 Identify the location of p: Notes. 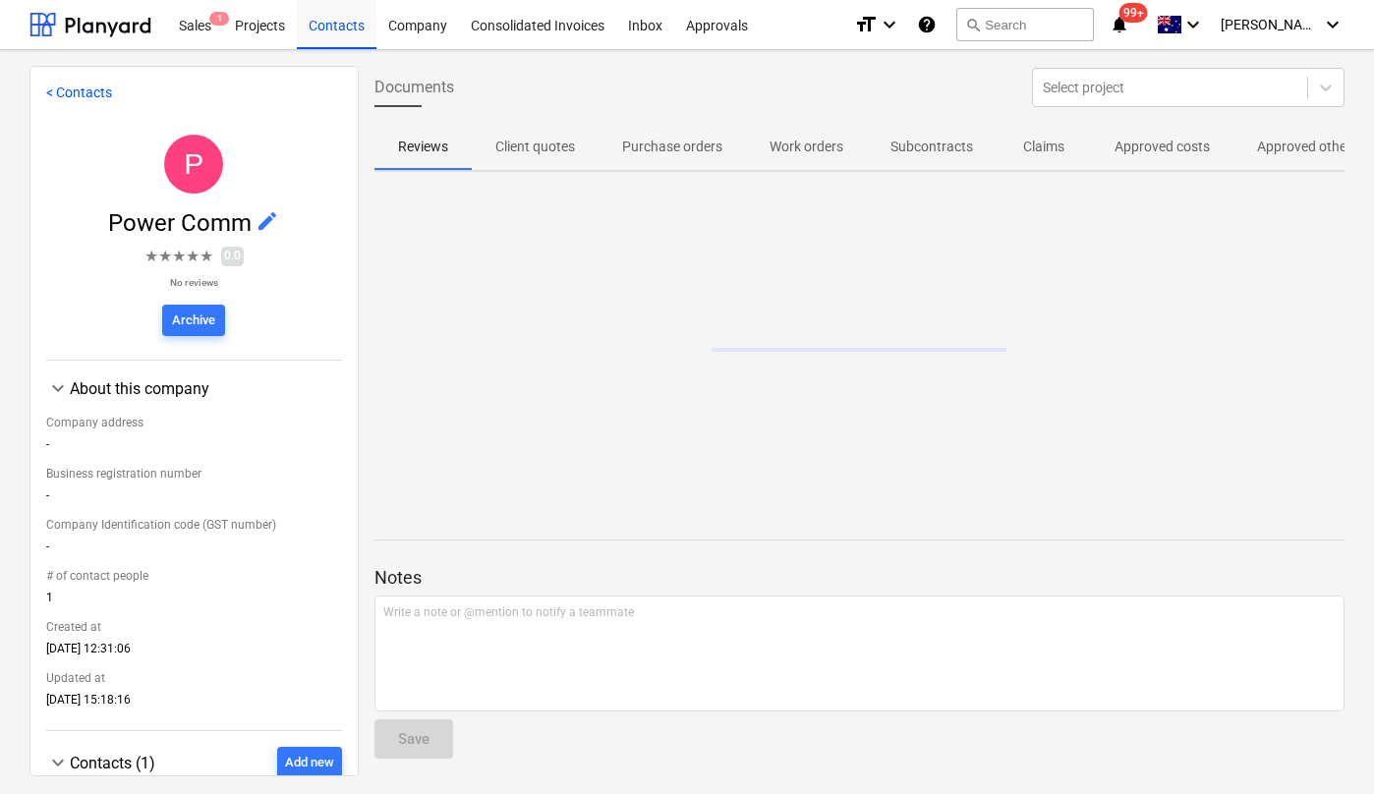
(860, 578).